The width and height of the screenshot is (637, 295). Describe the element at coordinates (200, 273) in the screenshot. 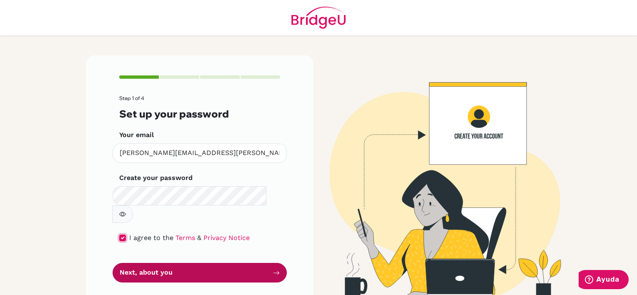

I see `button: Next, about you` at that location.